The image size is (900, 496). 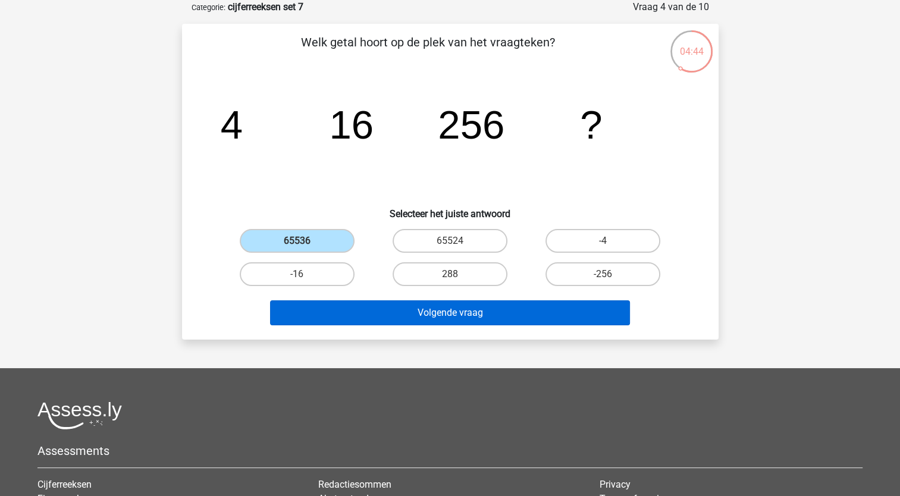 What do you see at coordinates (450, 241) in the screenshot?
I see `label: 65524` at bounding box center [450, 241].